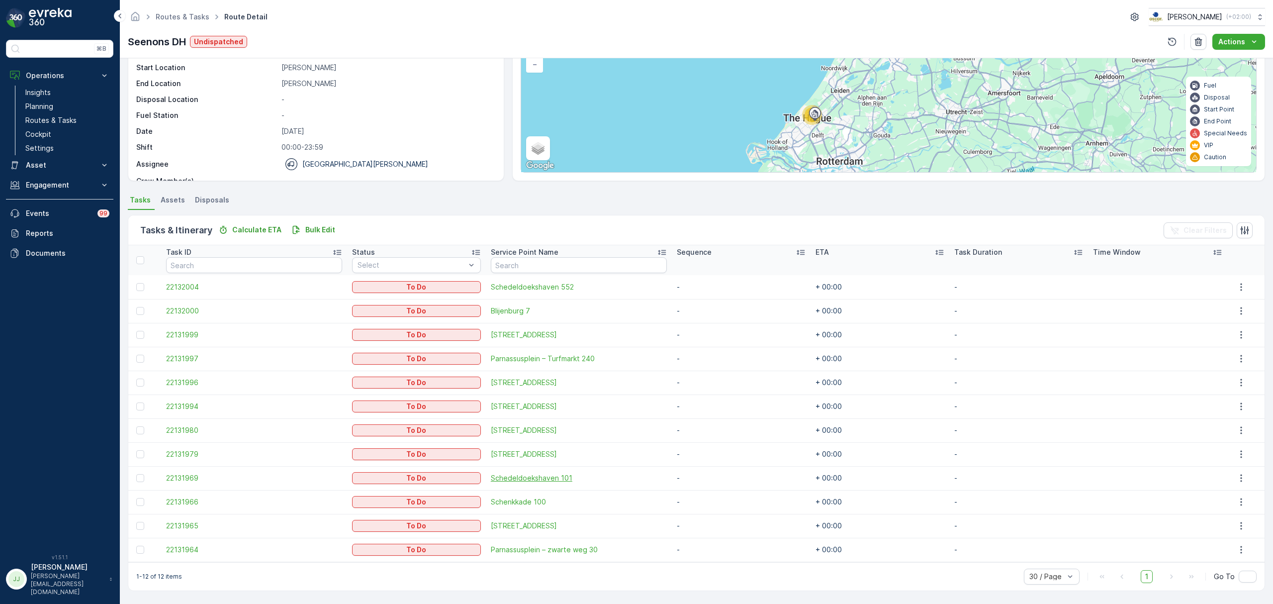 This screenshot has height=604, width=1273. I want to click on p: Bulk Edit, so click(320, 230).